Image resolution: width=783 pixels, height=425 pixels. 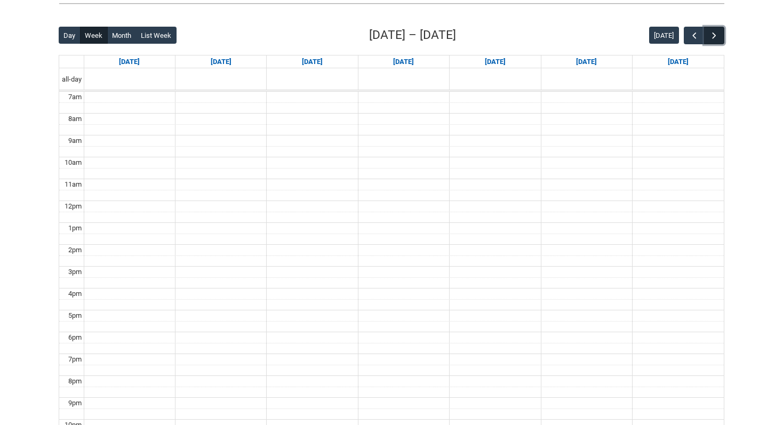 What do you see at coordinates (694, 35) in the screenshot?
I see `button: Previous Week` at bounding box center [694, 35].